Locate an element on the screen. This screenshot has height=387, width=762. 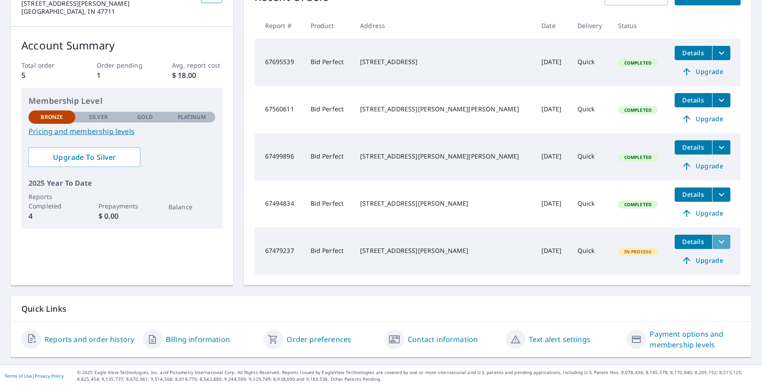
p: $ 18.00 is located at coordinates (197, 75).